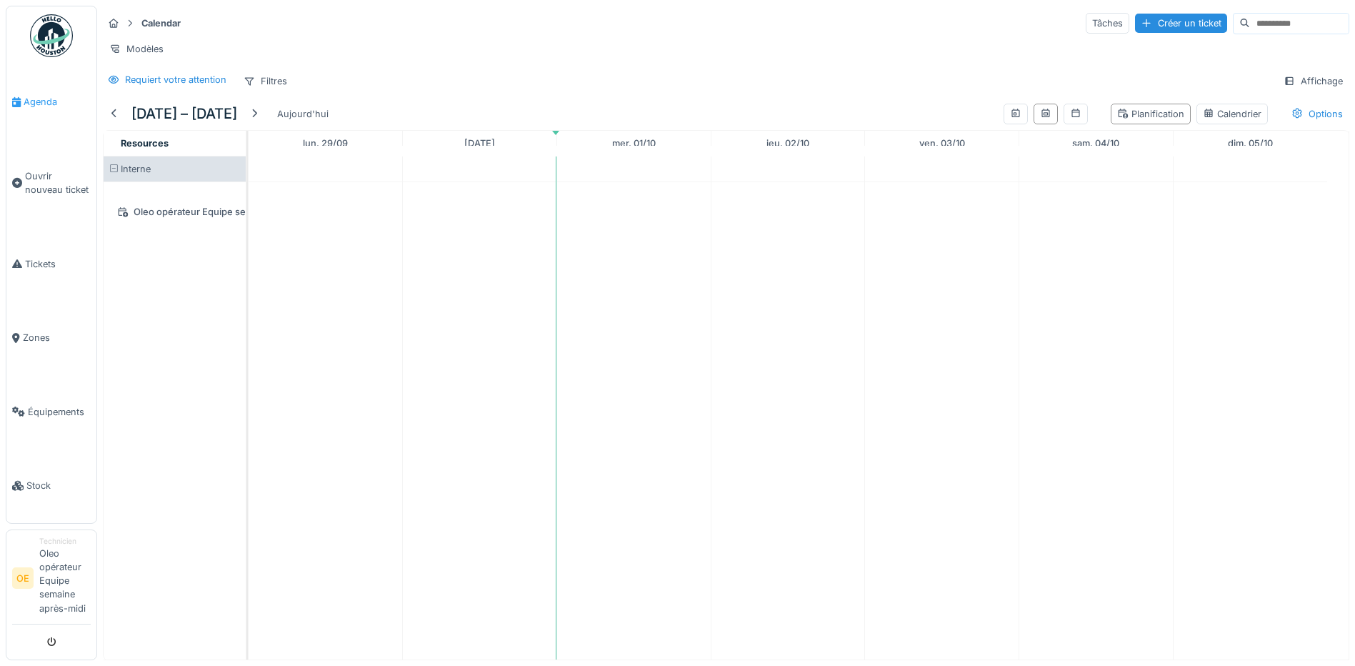 This screenshot has width=1355, height=666. What do you see at coordinates (51, 338) in the screenshot?
I see `a: Zones` at bounding box center [51, 338].